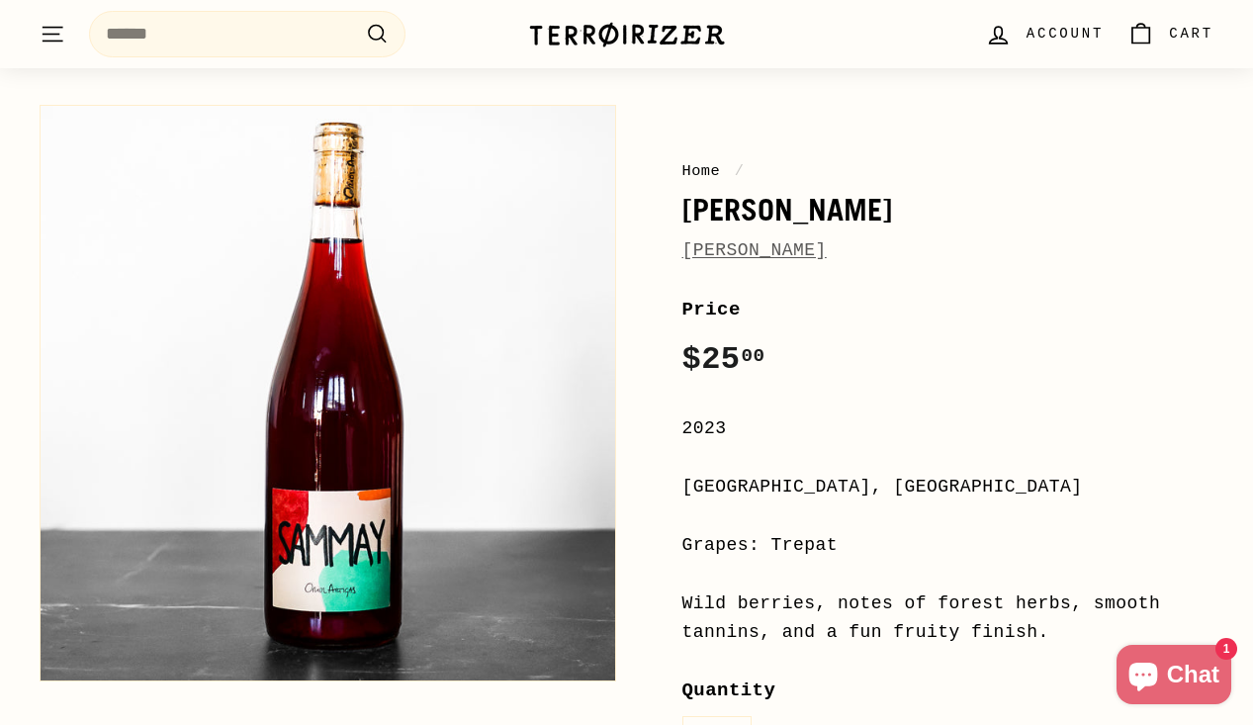 The image size is (1253, 725). I want to click on span: Cart, so click(1191, 34).